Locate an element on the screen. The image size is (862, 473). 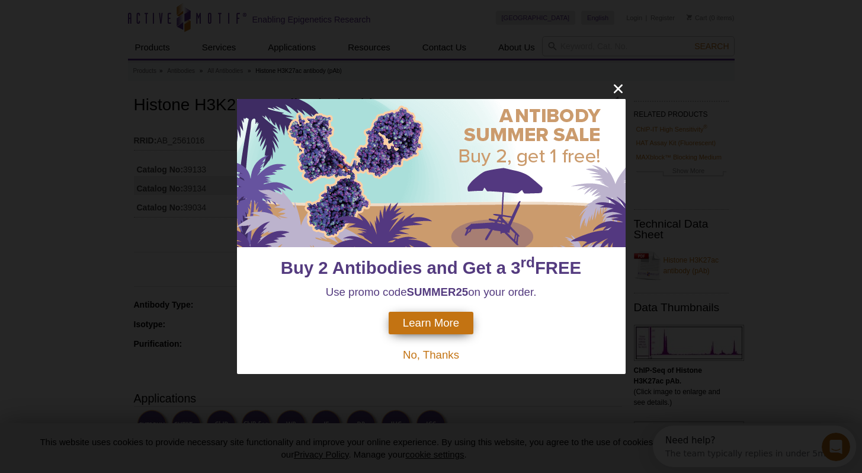
span: Use promo code on your order. is located at coordinates (432, 292).